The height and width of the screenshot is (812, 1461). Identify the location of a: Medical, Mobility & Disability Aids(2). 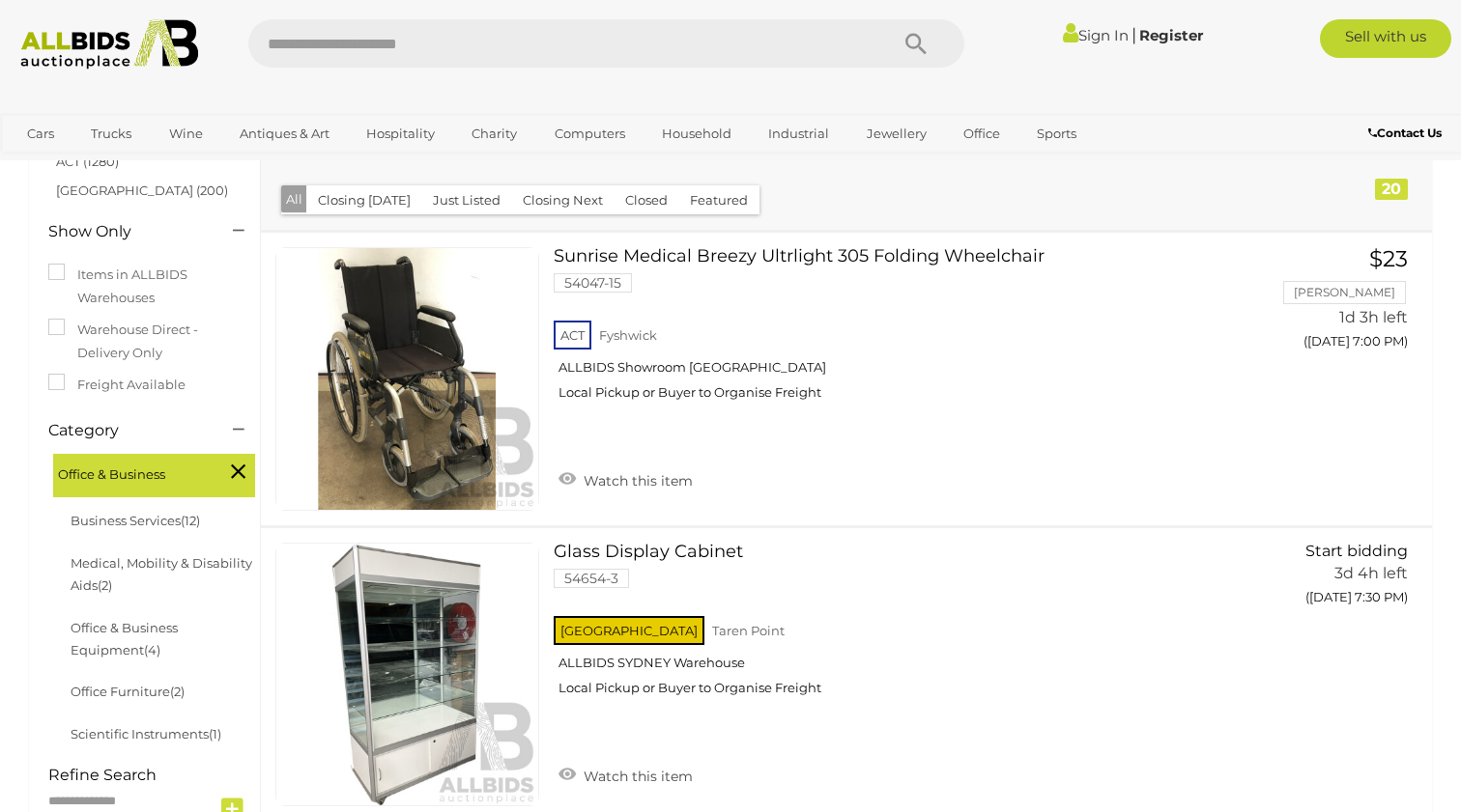
(162, 574).